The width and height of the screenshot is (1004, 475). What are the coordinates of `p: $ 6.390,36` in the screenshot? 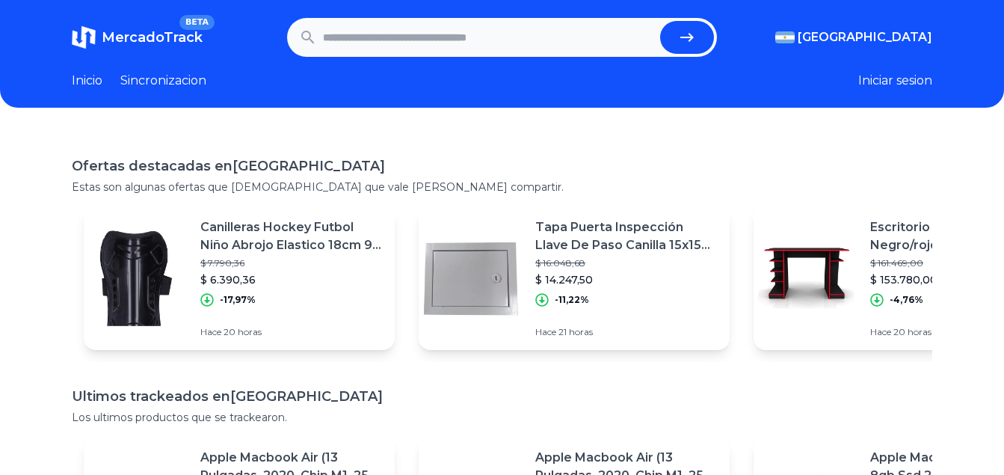 It's located at (292, 280).